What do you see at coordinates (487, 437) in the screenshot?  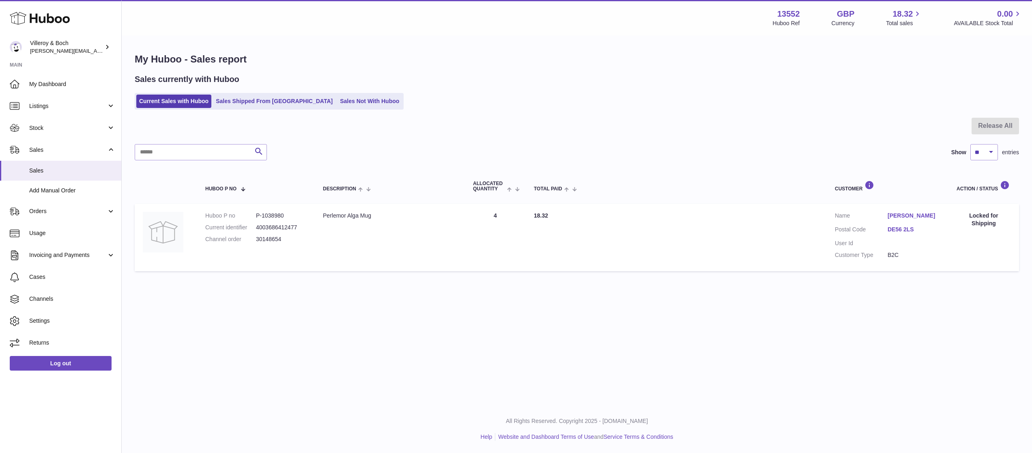 I see `a: Help` at bounding box center [487, 437].